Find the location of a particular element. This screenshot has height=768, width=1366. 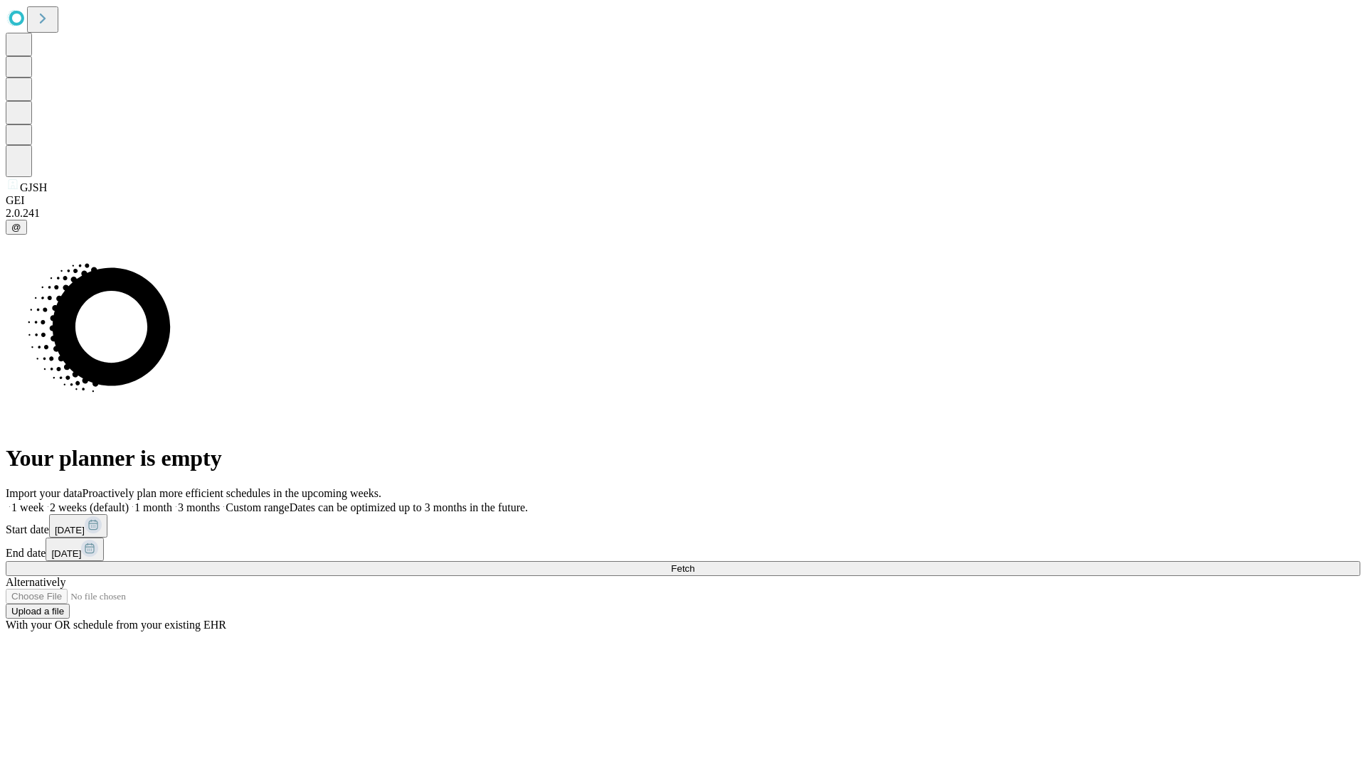

button: Upload a file is located at coordinates (38, 611).